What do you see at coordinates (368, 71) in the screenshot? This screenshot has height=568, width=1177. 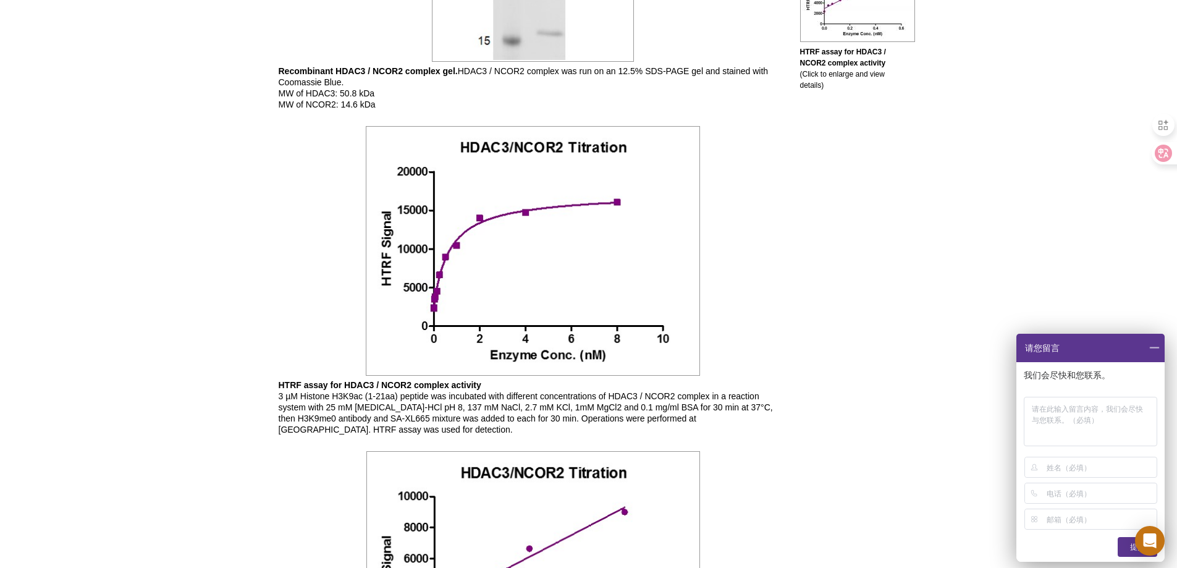 I see `b: Recombinant HDAC3 / NCOR2 complex gel.` at bounding box center [368, 71].